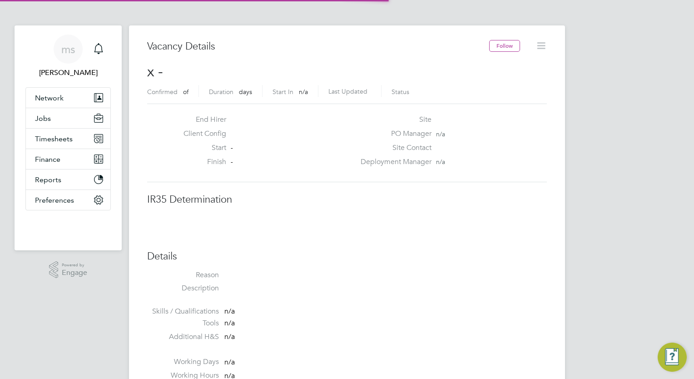  Describe the element at coordinates (400, 92) in the screenshot. I see `label: Status` at that location.